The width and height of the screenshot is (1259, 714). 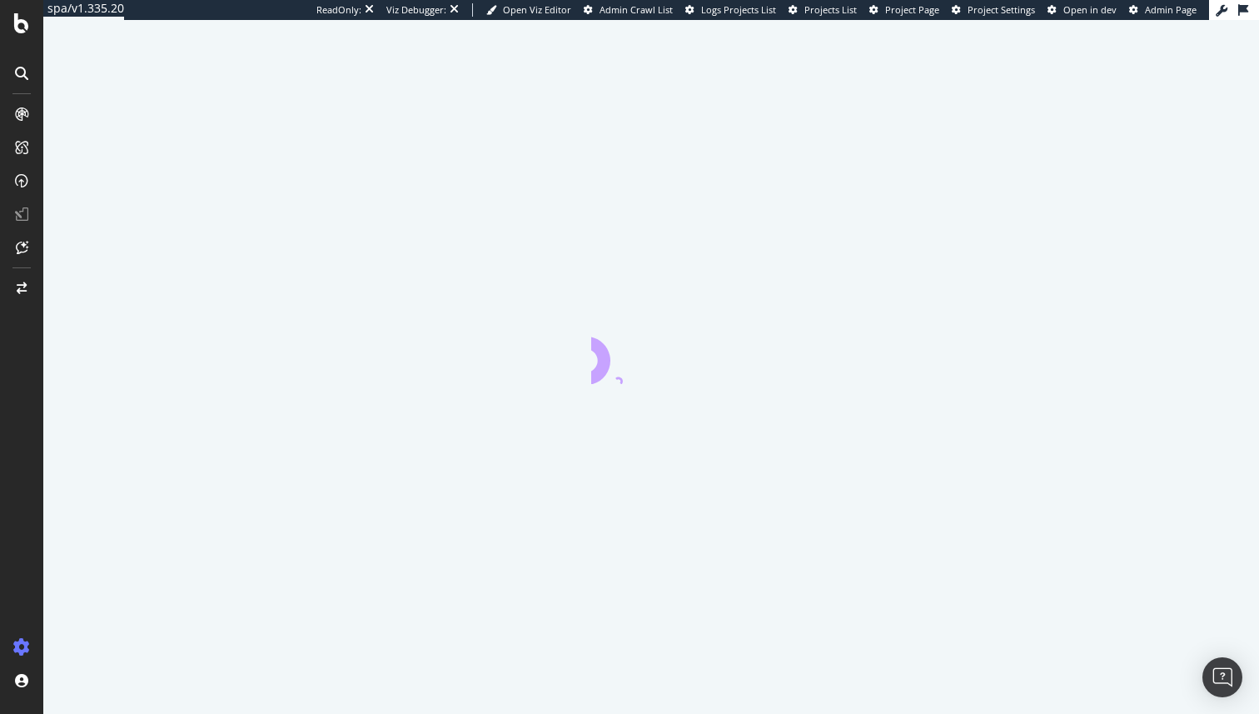 I want to click on a: Projects List, so click(x=823, y=10).